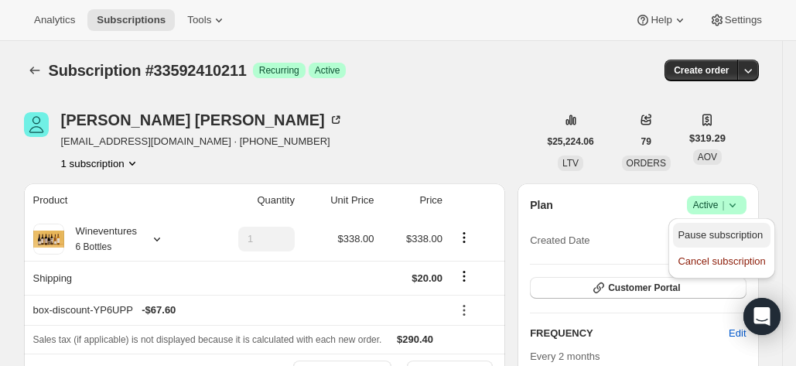 The image size is (796, 366). Describe the element at coordinates (207, 339) in the screenshot. I see `span: Sales tax (if applicable) is not displayed because it is calculated with each new order.` at that location.